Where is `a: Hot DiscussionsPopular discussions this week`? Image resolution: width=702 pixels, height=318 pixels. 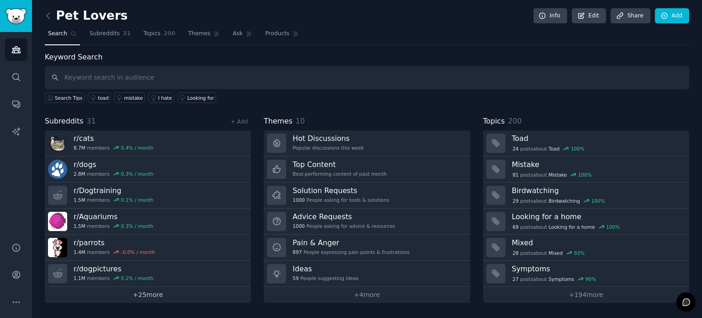
a: Hot DiscussionsPopular discussions this week is located at coordinates (367, 143).